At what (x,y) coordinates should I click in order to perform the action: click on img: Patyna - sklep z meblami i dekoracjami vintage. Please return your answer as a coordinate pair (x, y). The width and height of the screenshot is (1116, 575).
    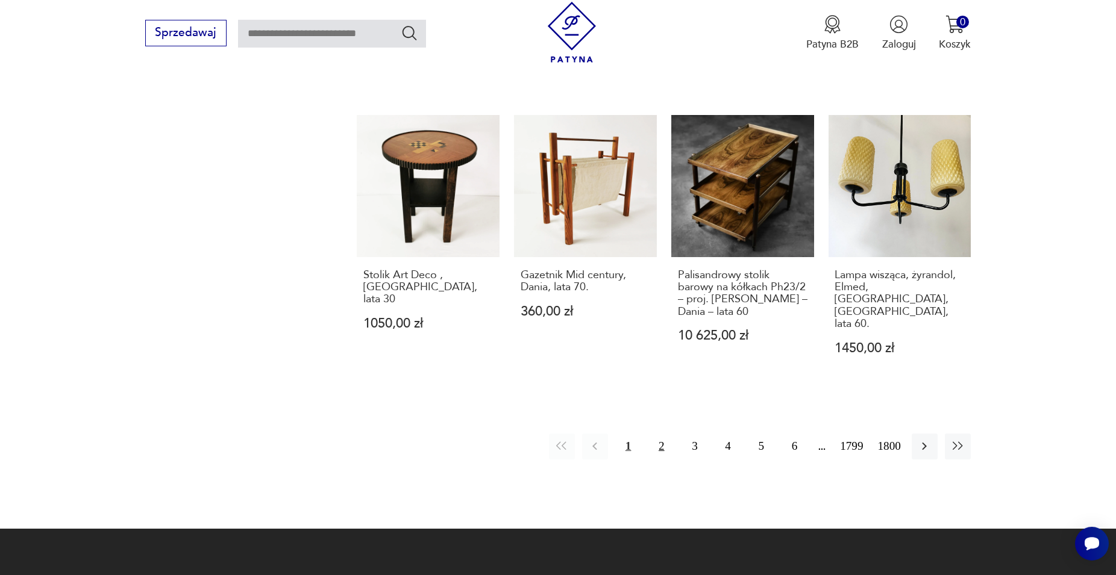
    Looking at the image, I should click on (572, 32).